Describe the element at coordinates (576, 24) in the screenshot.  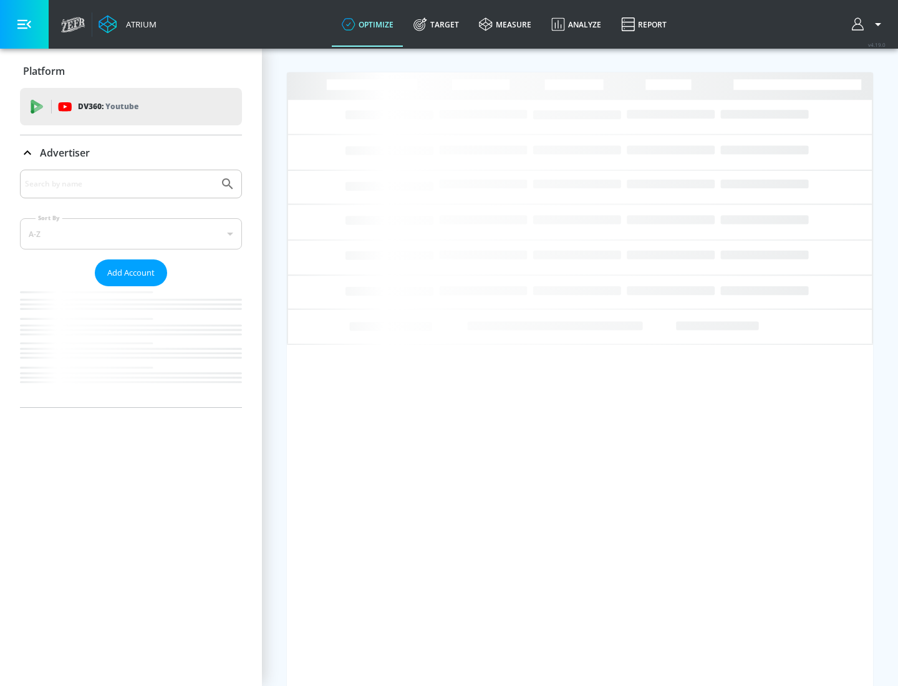
I see `a: Analyze` at that location.